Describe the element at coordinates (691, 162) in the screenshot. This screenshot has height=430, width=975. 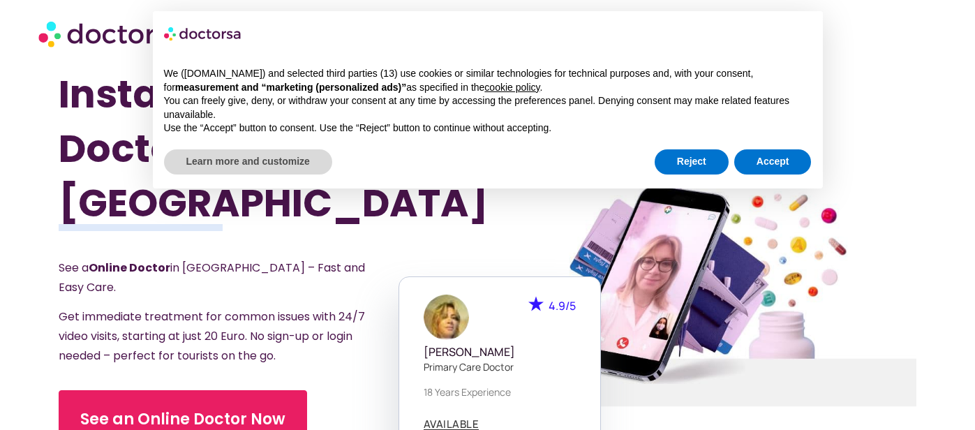
I see `button: Reject` at that location.